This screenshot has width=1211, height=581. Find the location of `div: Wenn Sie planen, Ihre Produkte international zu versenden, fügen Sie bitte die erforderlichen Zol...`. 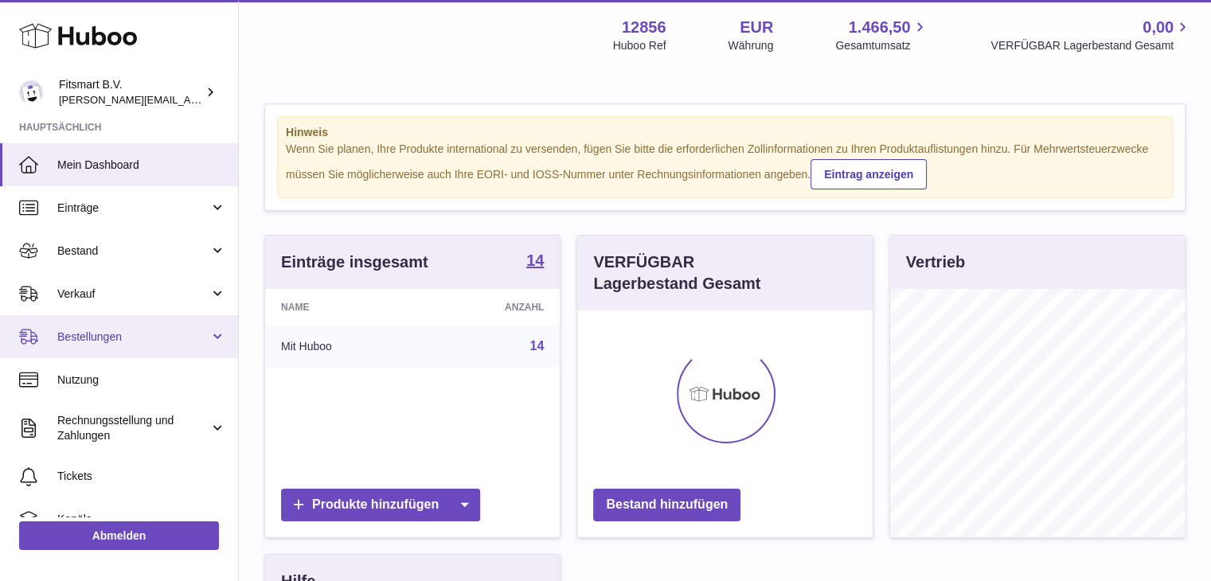

div: Wenn Sie planen, Ihre Produkte international zu versenden, fügen Sie bitte die erforderlichen Zol... is located at coordinates (725, 166).